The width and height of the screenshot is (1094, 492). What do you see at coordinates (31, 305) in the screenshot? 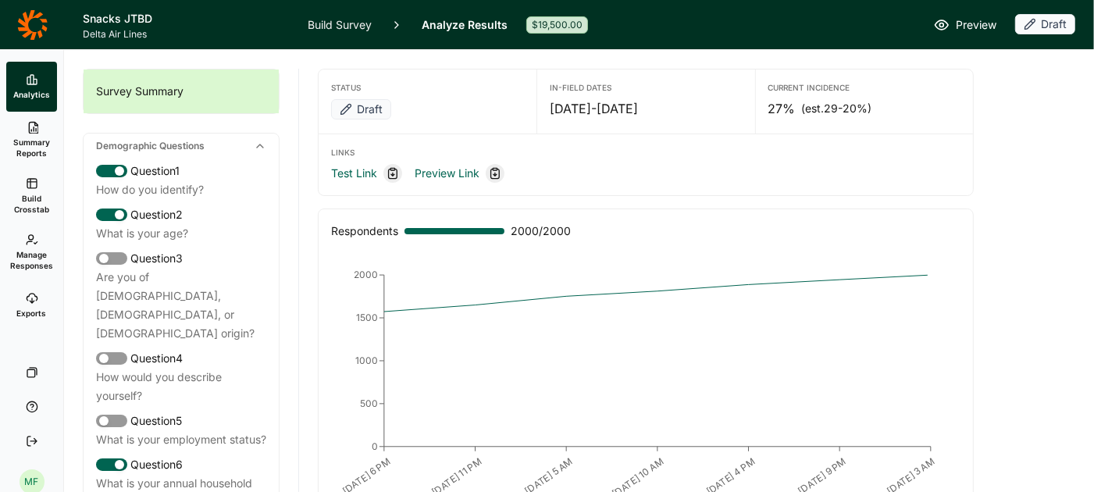
I see `a: Exports` at bounding box center [31, 305].